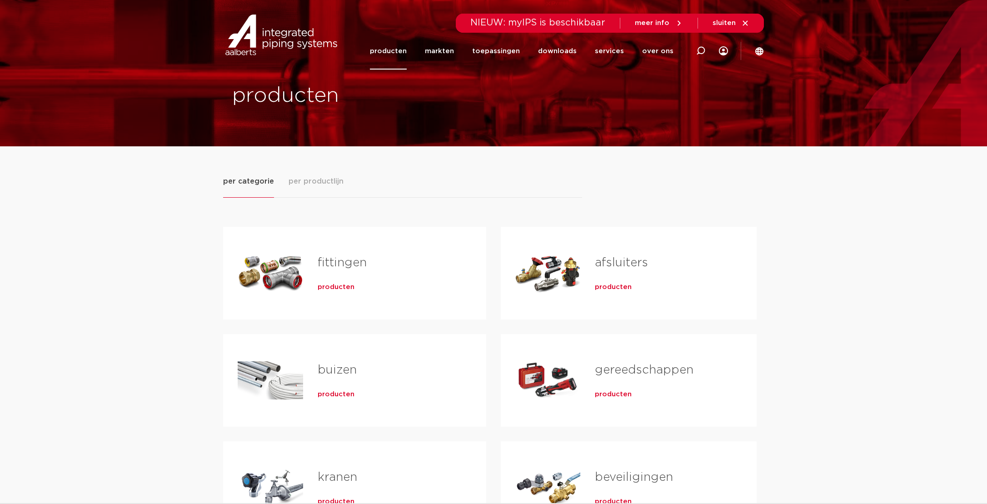  What do you see at coordinates (659, 23) in the screenshot?
I see `a: meer info` at bounding box center [659, 23].